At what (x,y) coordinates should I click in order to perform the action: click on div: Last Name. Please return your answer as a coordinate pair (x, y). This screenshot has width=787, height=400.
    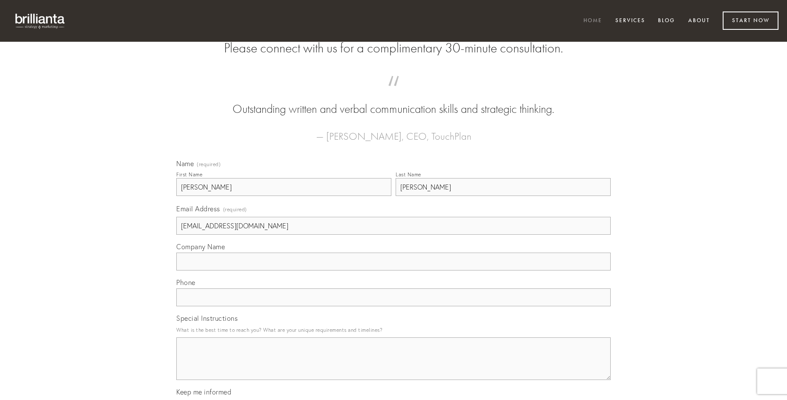
    Looking at the image, I should click on (408, 174).